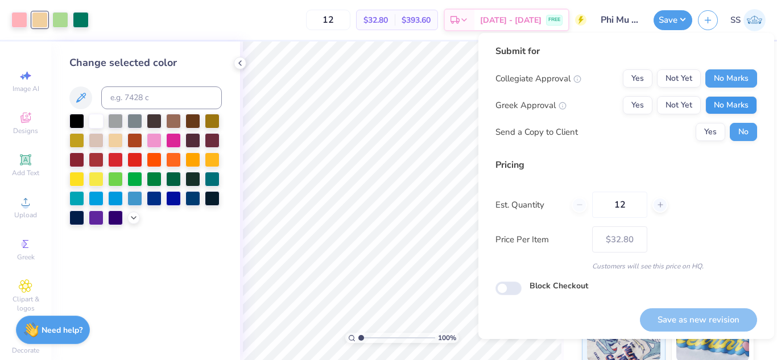 Image resolution: width=777 pixels, height=360 pixels. I want to click on span: 100 %, so click(447, 338).